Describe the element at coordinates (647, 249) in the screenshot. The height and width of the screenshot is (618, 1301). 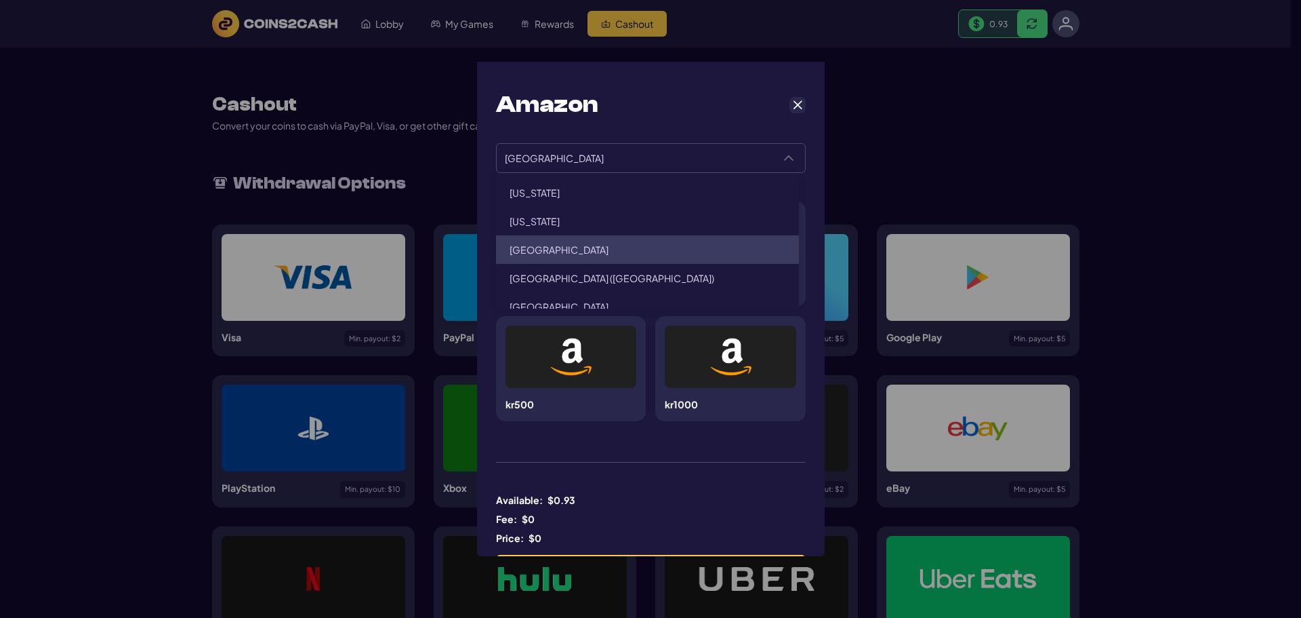
I see `li: United States` at that location.